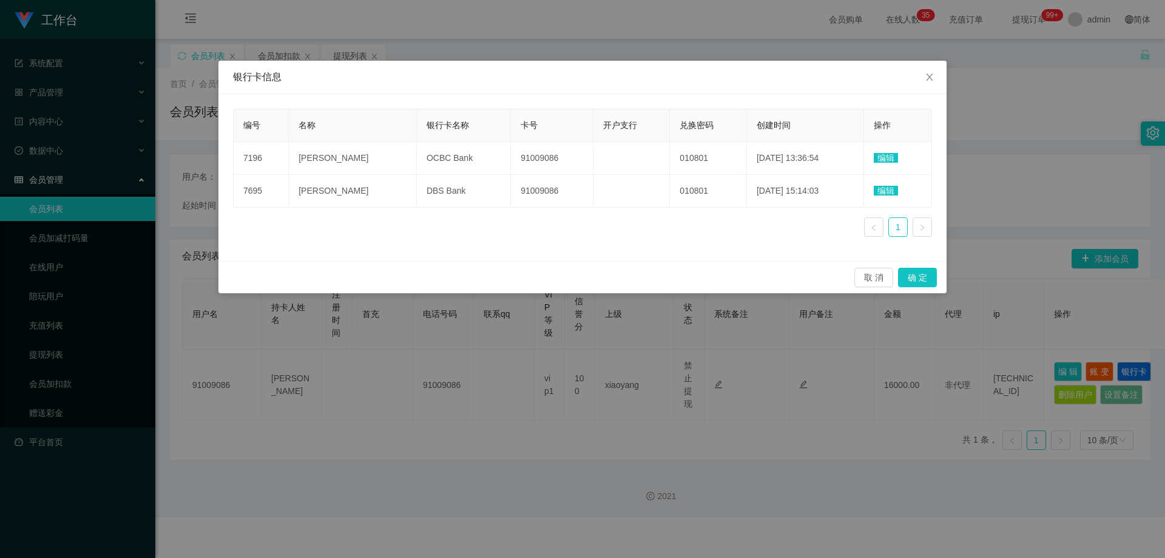 The image size is (1165, 558). Describe the element at coordinates (620, 125) in the screenshot. I see `span: 开户支行` at that location.